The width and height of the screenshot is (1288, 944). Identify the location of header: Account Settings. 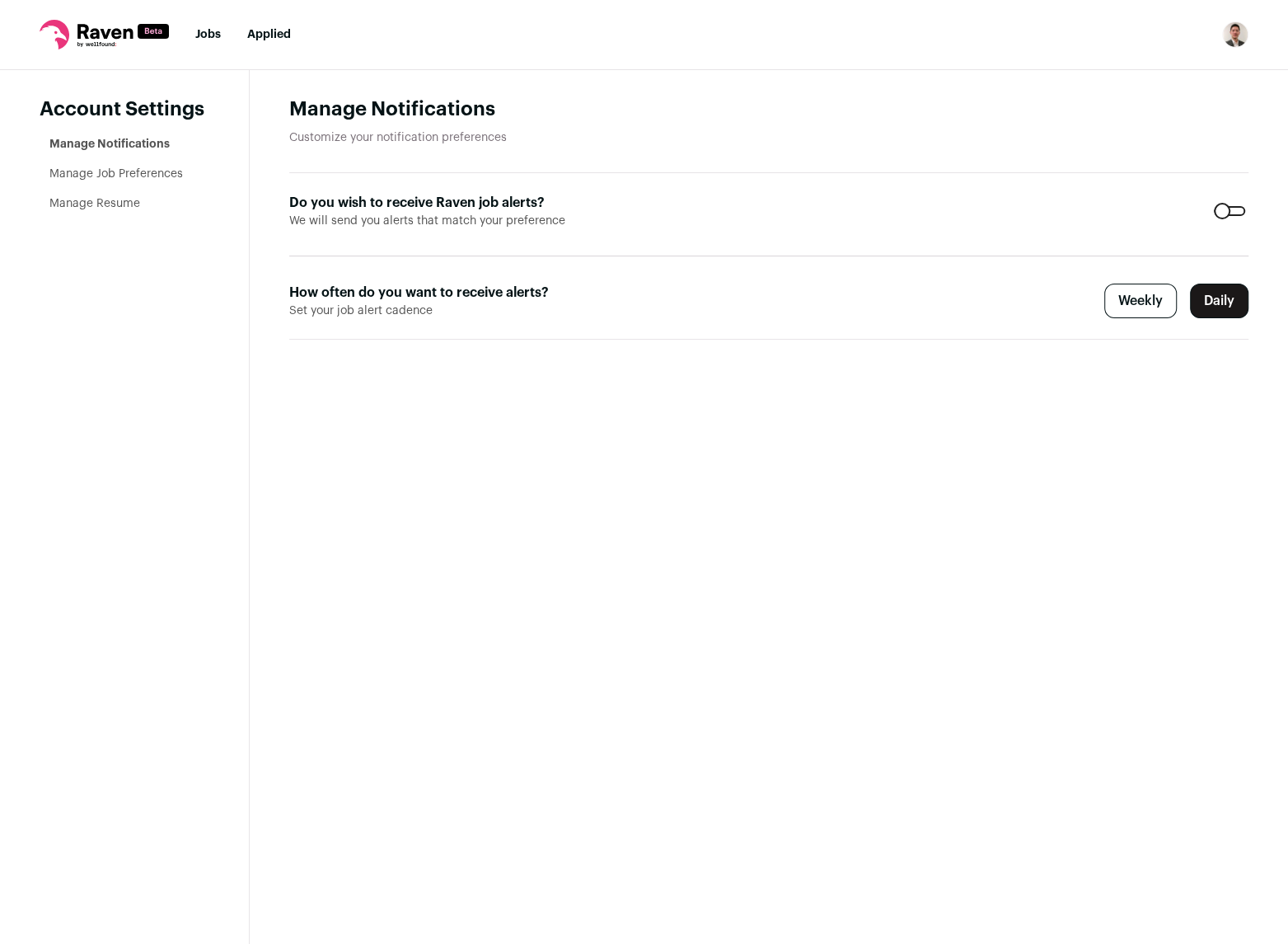
(124, 110).